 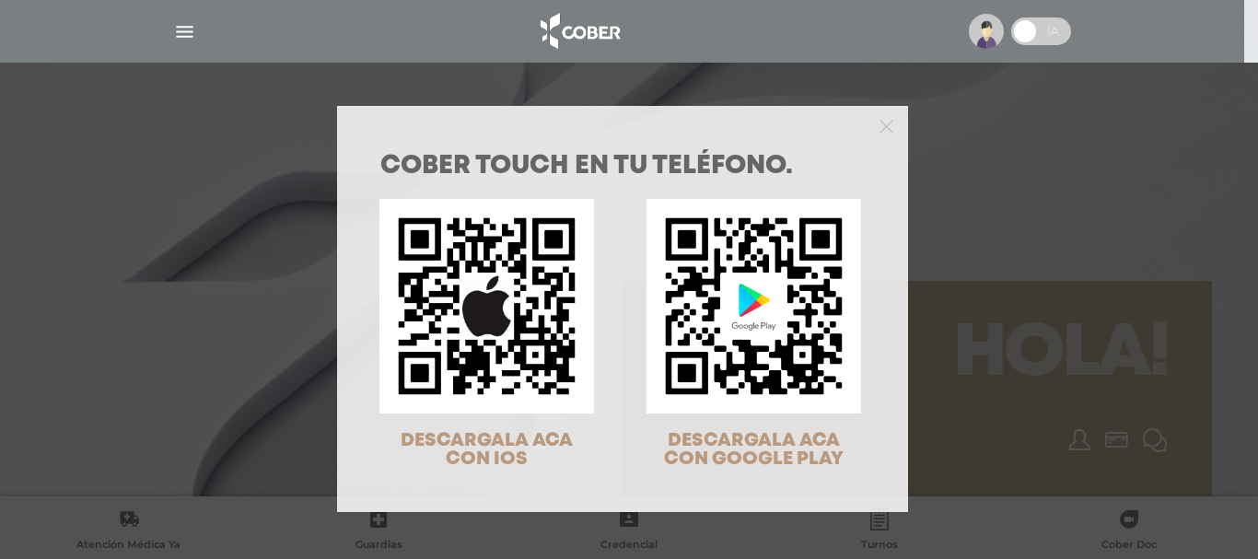 What do you see at coordinates (886, 125) in the screenshot?
I see `button: Close` at bounding box center [886, 125].